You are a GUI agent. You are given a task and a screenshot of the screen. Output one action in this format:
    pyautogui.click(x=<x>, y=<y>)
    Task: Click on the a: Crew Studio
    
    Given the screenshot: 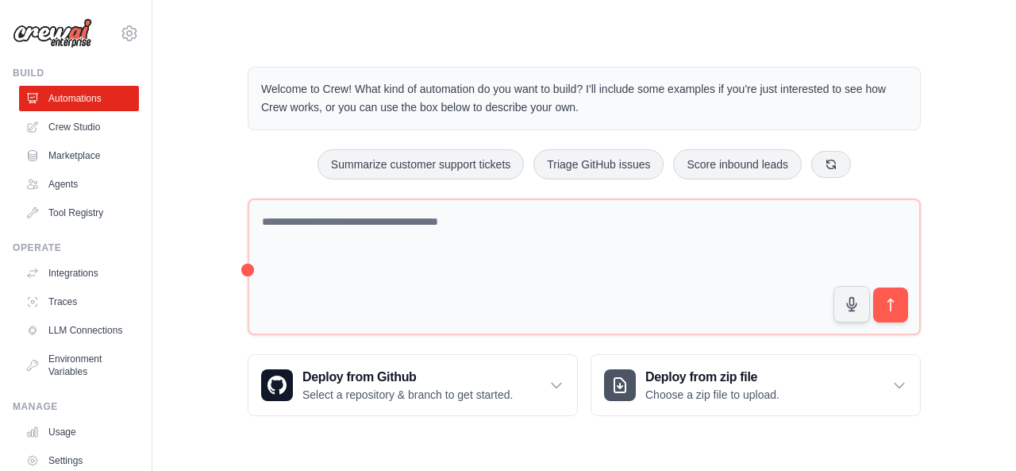 What is the action you would take?
    pyautogui.click(x=79, y=127)
    